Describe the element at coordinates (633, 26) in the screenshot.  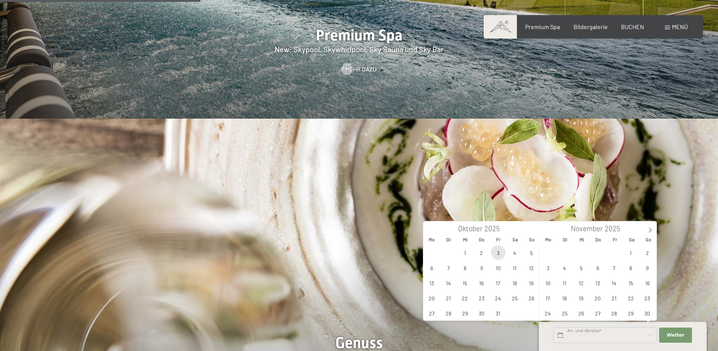
I see `a: BUCHEN` at that location.